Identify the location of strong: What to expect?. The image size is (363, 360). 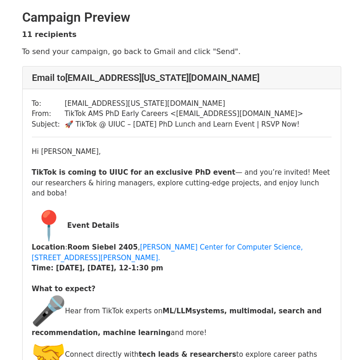
(64, 289).